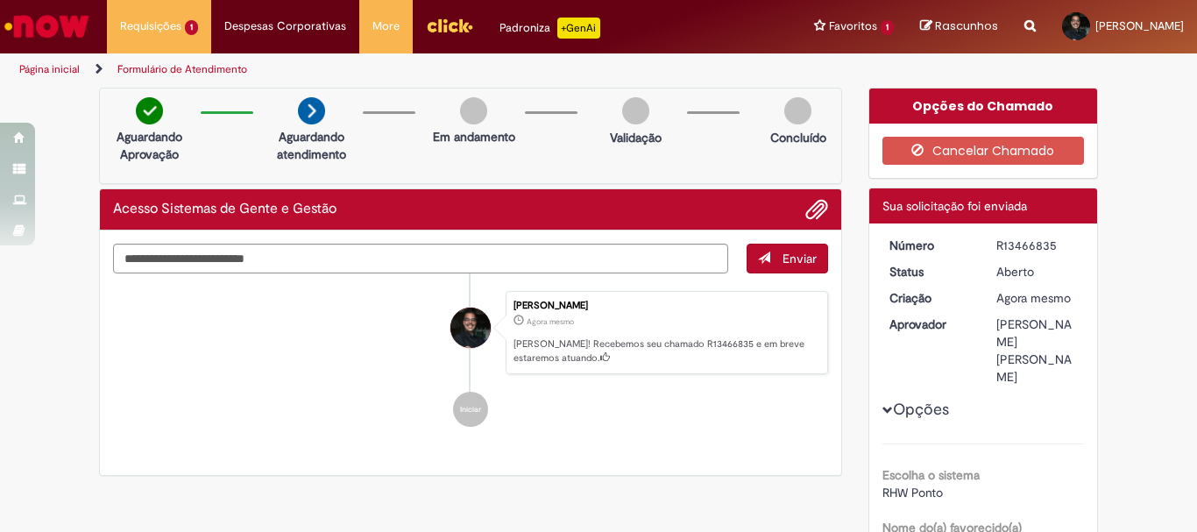 The height and width of the screenshot is (532, 1197). What do you see at coordinates (420, 258) in the screenshot?
I see `textarea: Digite sua mensagem aqui...` at bounding box center [420, 258].